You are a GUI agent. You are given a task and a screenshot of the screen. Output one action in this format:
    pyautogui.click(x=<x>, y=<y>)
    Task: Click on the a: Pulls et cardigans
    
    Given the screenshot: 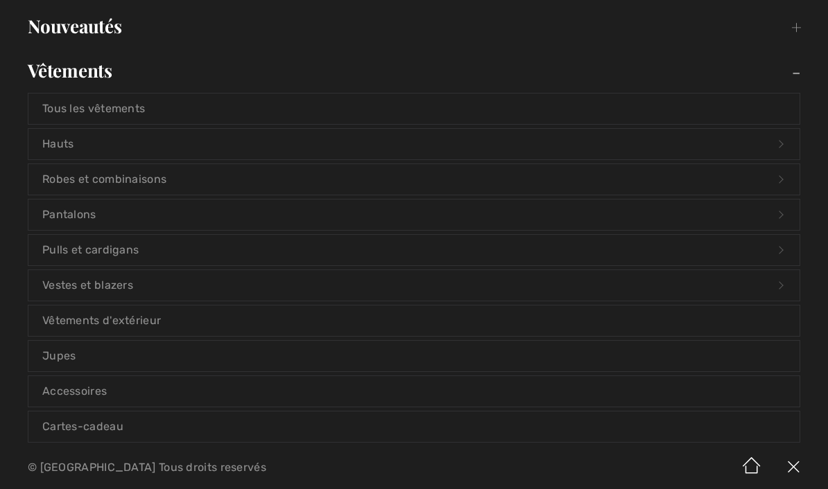 What is the action you would take?
    pyautogui.click(x=414, y=250)
    